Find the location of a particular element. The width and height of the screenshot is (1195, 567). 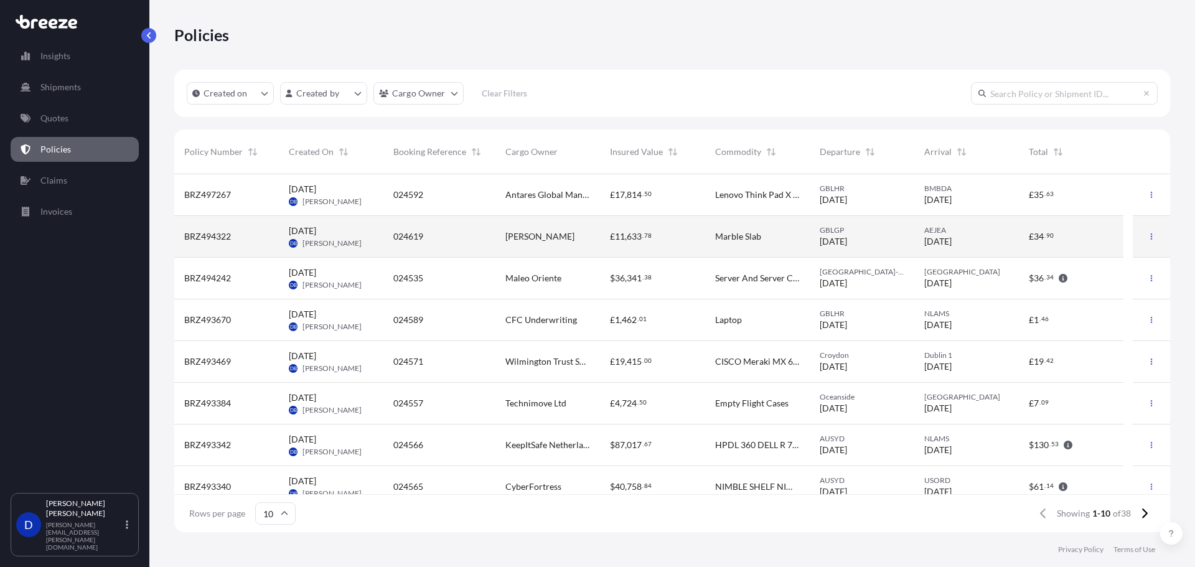

span: 341 is located at coordinates (634, 278).